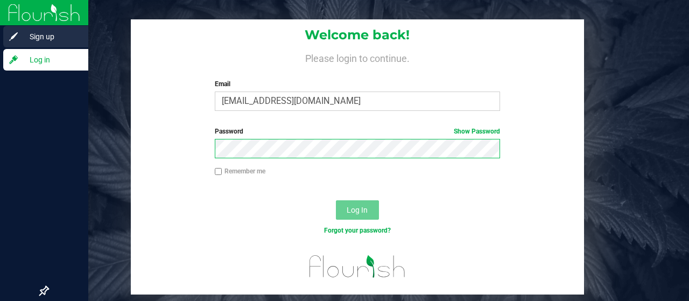 Image resolution: width=689 pixels, height=301 pixels. Describe the element at coordinates (51, 60) in the screenshot. I see `span: Log in` at that location.